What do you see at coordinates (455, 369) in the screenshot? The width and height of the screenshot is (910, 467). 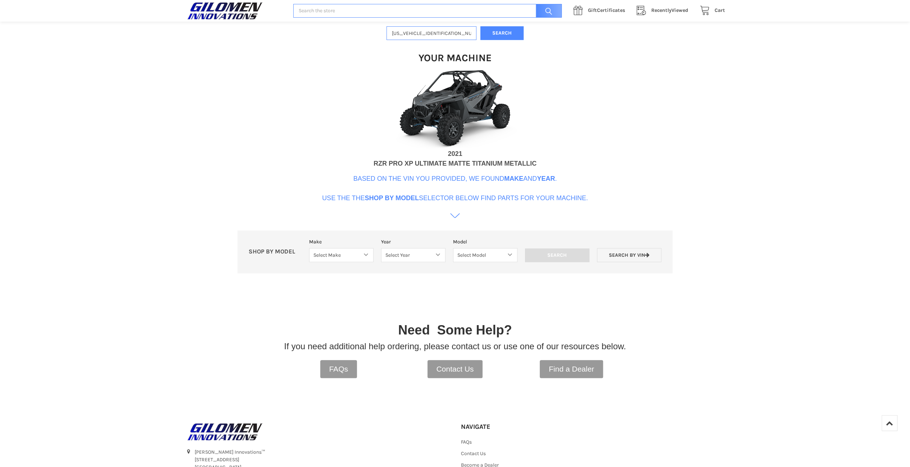 I see `div: Contact Us` at bounding box center [455, 369].